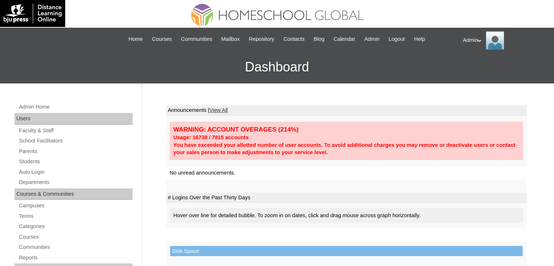 This screenshot has height=266, width=554. Describe the element at coordinates (419, 39) in the screenshot. I see `a: Help` at that location.